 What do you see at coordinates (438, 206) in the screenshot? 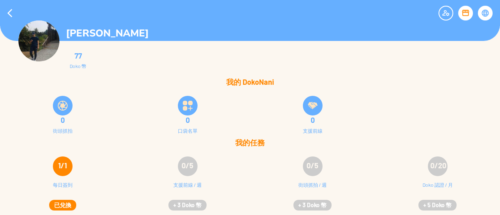
I see `button: + 5 Doko 幣` at bounding box center [438, 206].